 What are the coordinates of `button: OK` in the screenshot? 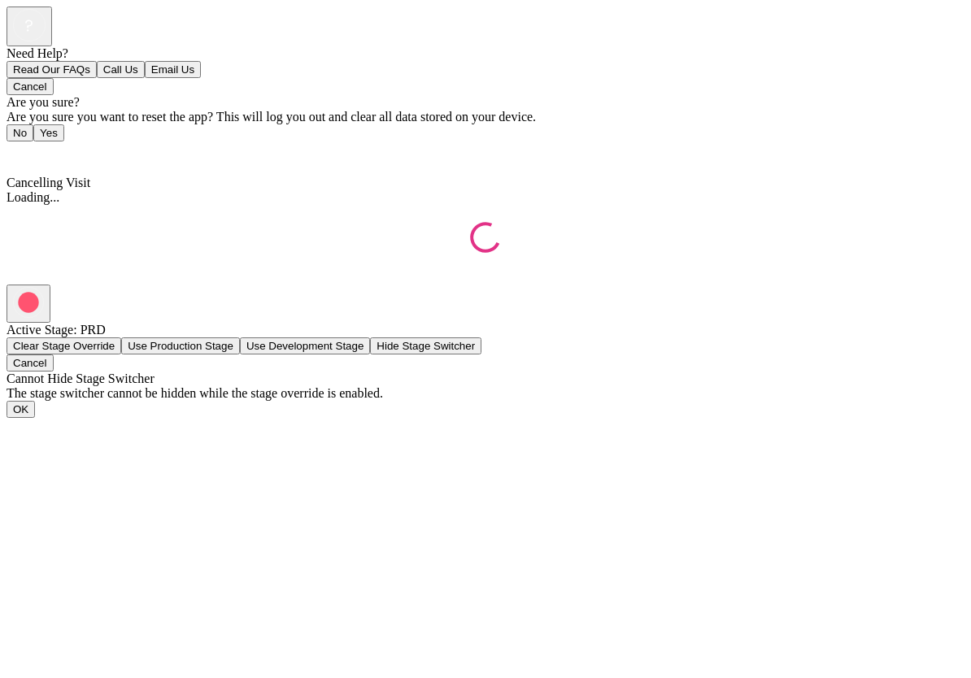 It's located at (20, 409).